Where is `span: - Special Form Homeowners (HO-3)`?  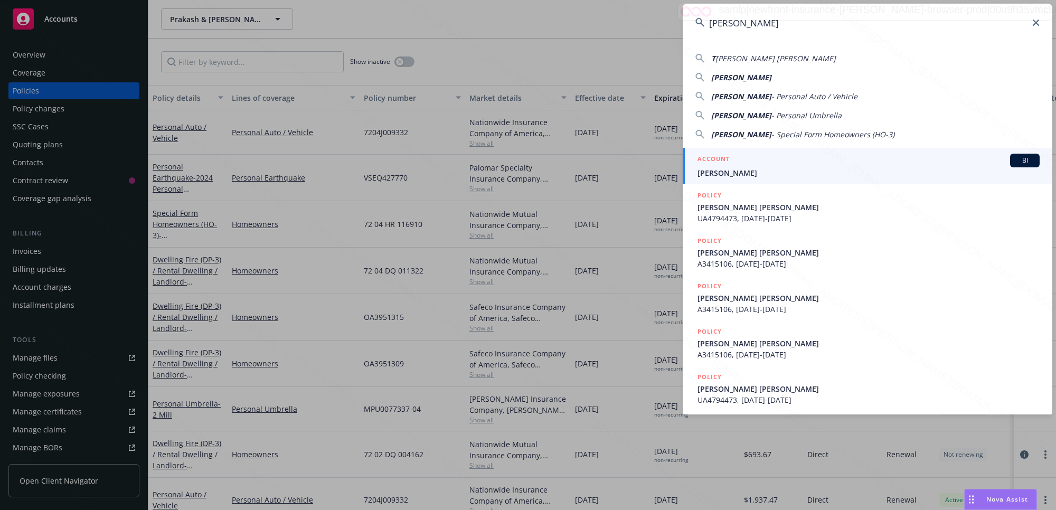
span: - Special Form Homeowners (HO-3) is located at coordinates (833, 134).